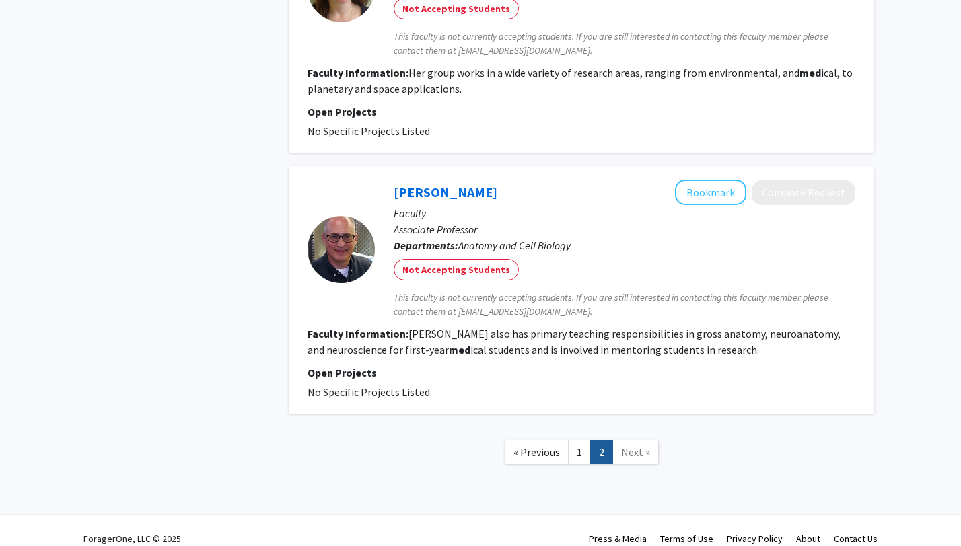 This screenshot has height=546, width=961. Describe the element at coordinates (456, 270) in the screenshot. I see `mat-chip: Not Accepting Students` at that location.